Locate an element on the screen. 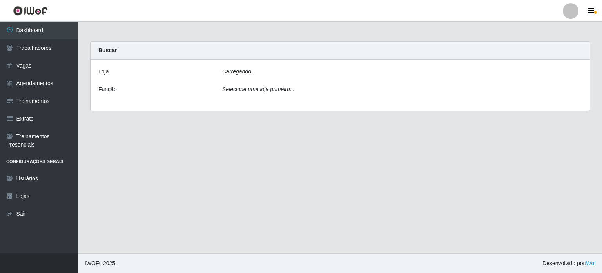 This screenshot has height=273, width=602. span: Desenvolvido por is located at coordinates (569, 263).